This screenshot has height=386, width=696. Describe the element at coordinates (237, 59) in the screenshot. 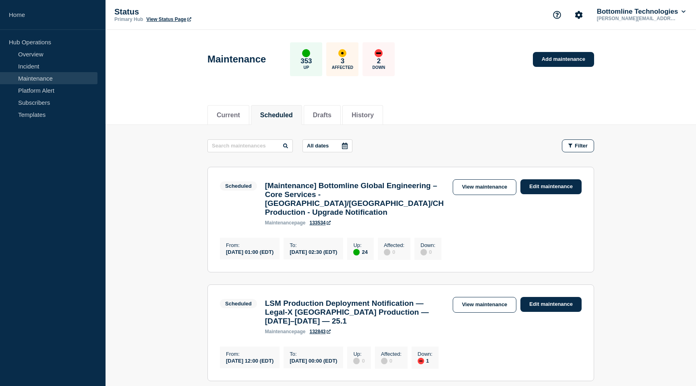

I see `h1: Maintenance` at that location.